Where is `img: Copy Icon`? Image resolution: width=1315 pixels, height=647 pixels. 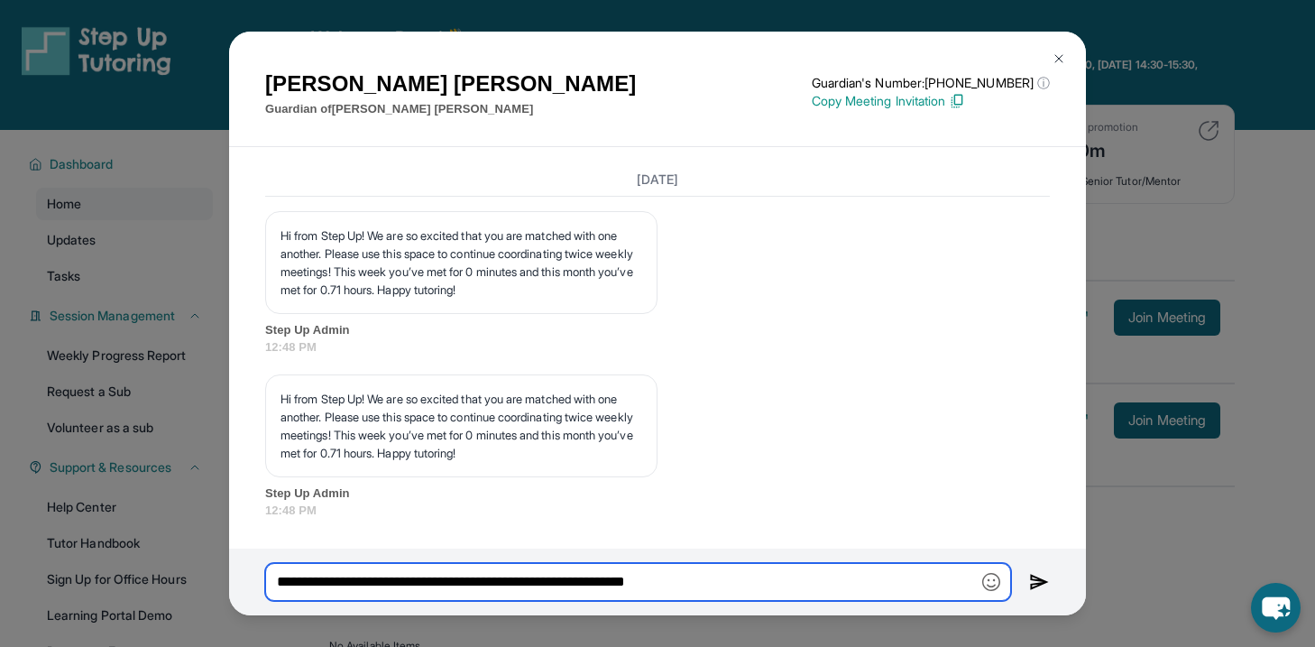 img: Copy Icon is located at coordinates (957, 101).